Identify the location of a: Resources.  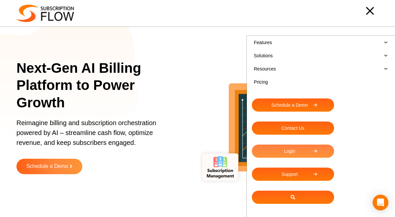
(321, 69).